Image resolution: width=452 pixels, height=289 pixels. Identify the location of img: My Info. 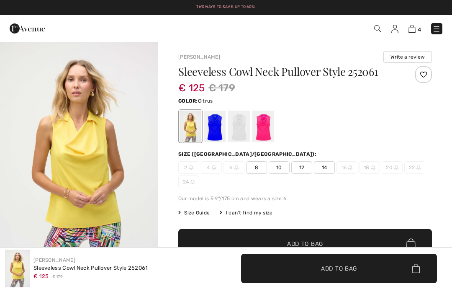
(395, 29).